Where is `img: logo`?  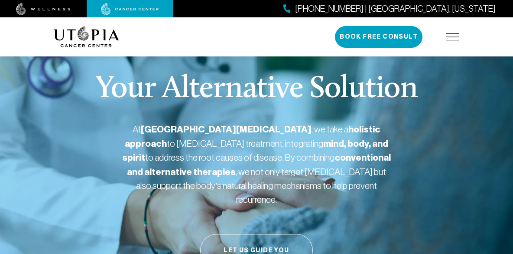
img: logo is located at coordinates (86, 37).